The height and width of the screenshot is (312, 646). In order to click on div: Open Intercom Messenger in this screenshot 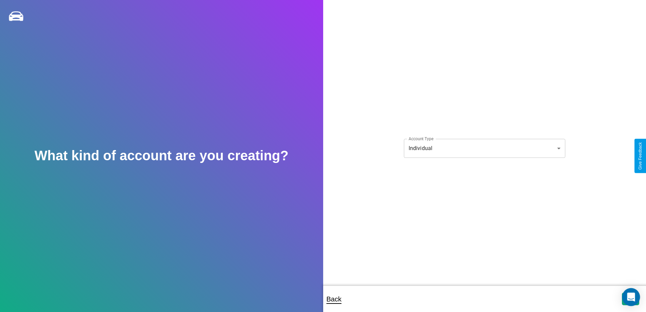, I will do `click(631, 297)`.